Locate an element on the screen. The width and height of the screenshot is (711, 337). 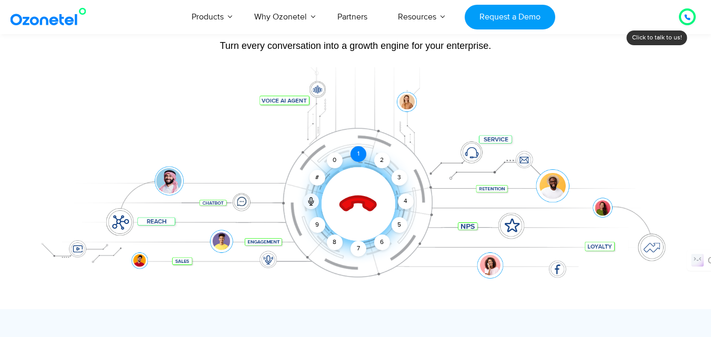
div: 1 is located at coordinates (358, 154).